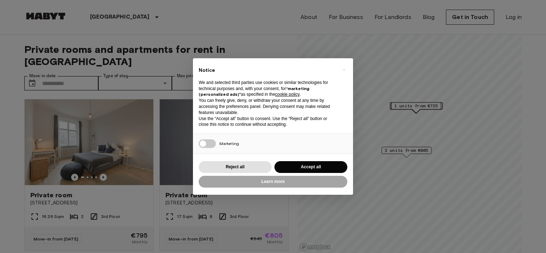 This screenshot has height=253, width=546. Describe the element at coordinates (267, 89) in the screenshot. I see `p: We and selected third parties use cookies or similar technologies for technical purposes and, wit...` at that location.